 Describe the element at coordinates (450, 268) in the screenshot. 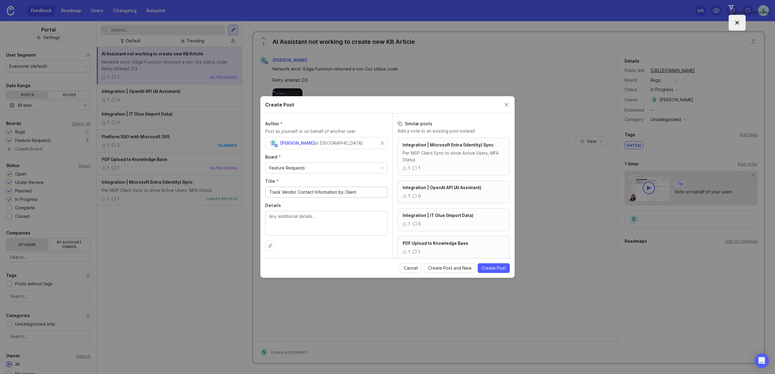

I see `button: Create Post and New` at that location.